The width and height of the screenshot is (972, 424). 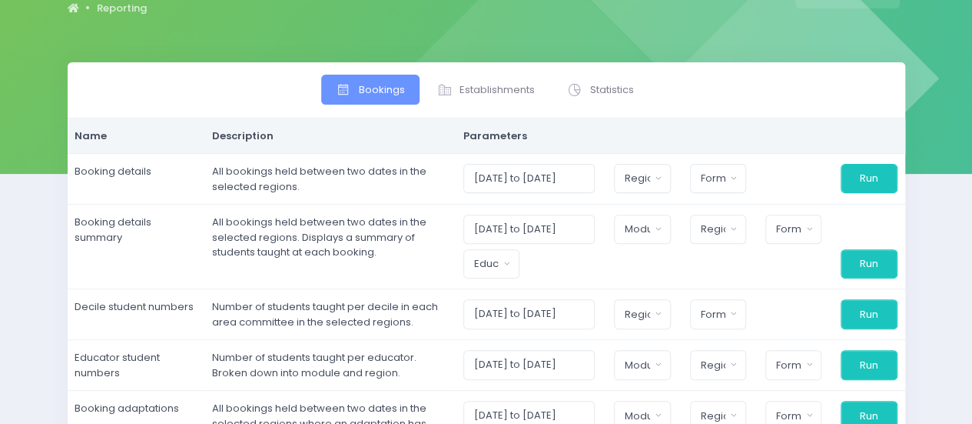 What do you see at coordinates (486, 89) in the screenshot?
I see `a: Establishments` at bounding box center [486, 89].